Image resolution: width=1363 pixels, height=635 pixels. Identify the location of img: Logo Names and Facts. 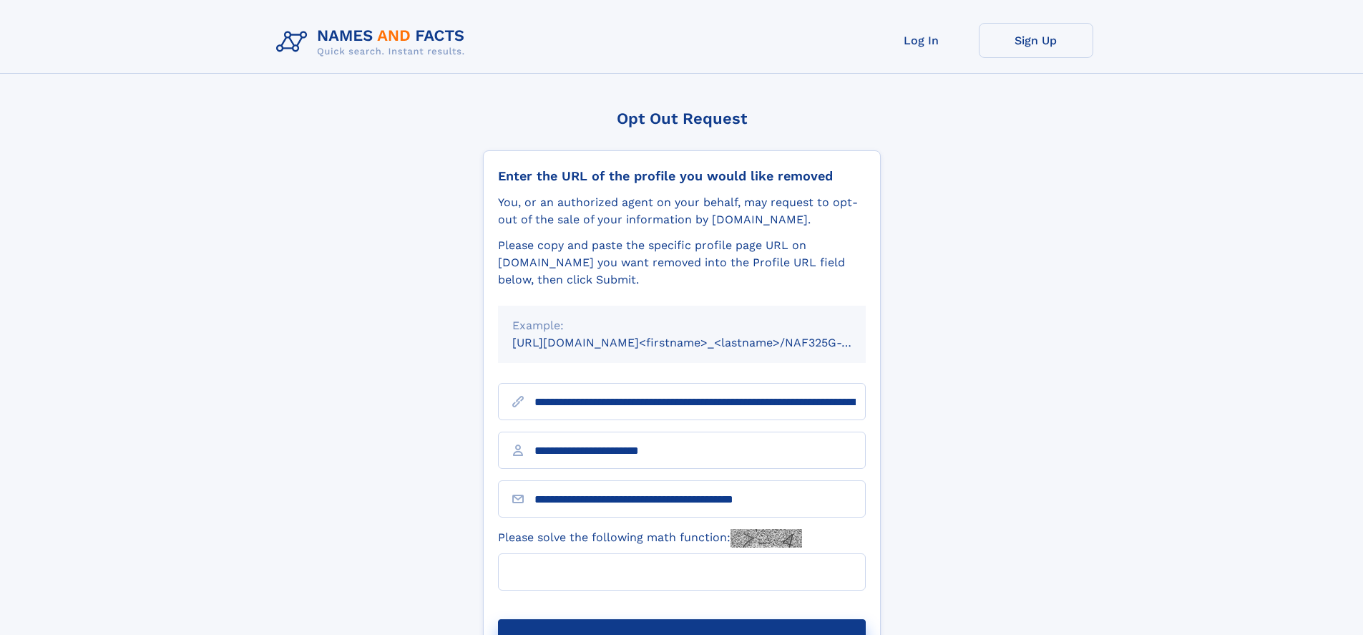
(373, 42).